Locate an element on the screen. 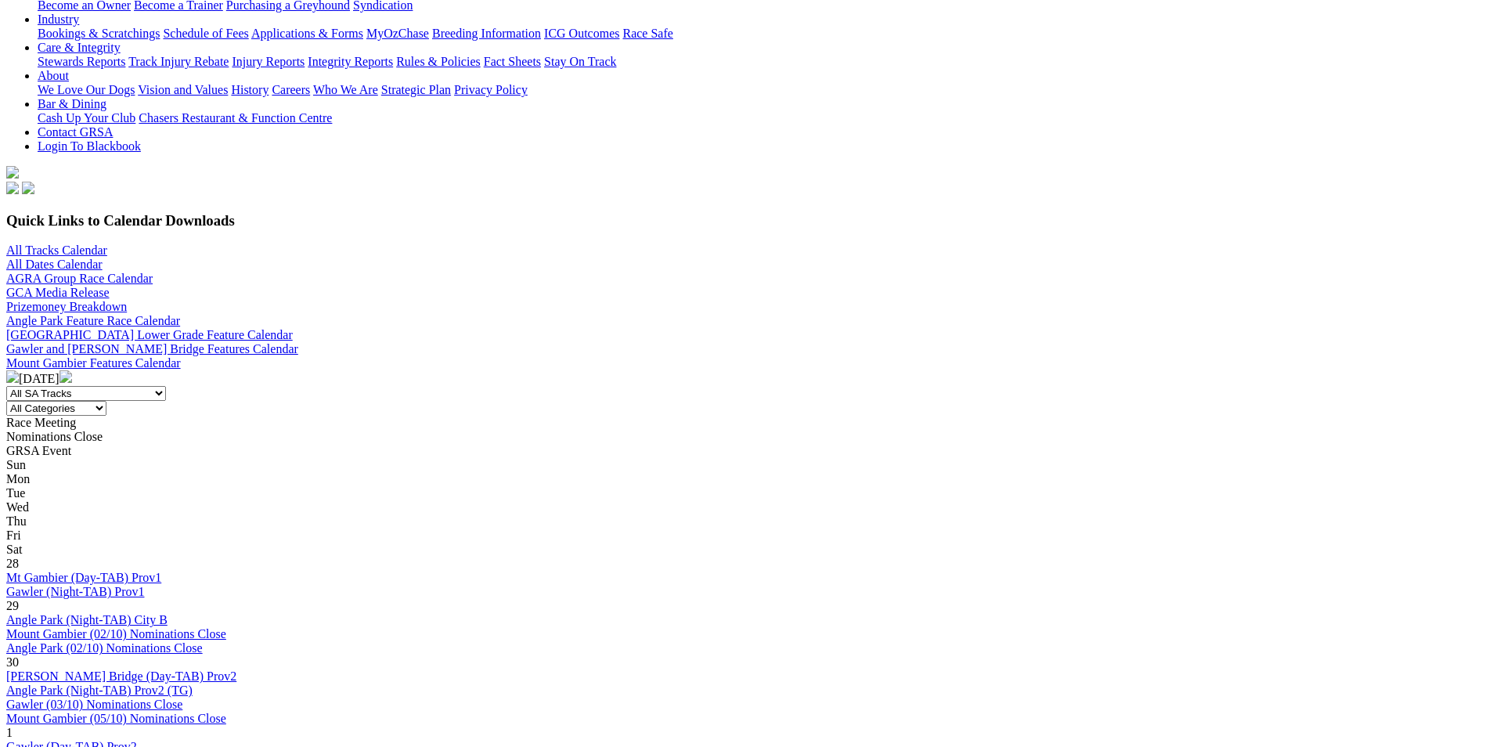 The height and width of the screenshot is (747, 1485). a: Bookings & Scratchings is located at coordinates (99, 33).